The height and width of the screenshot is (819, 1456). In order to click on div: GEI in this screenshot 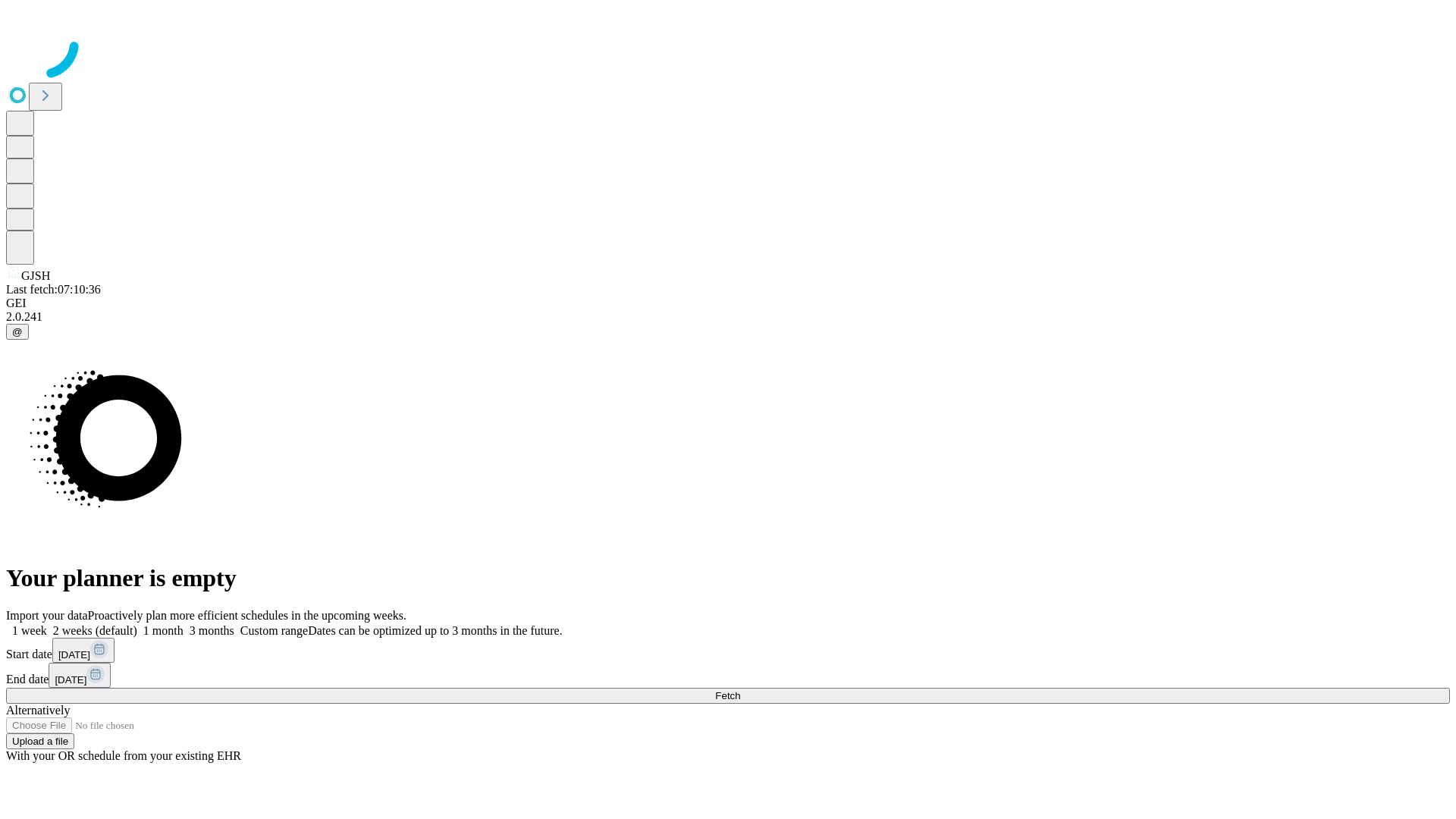, I will do `click(728, 303)`.